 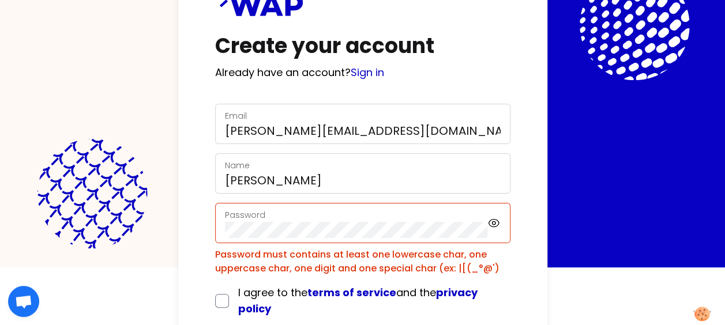 I want to click on label: Email, so click(x=236, y=116).